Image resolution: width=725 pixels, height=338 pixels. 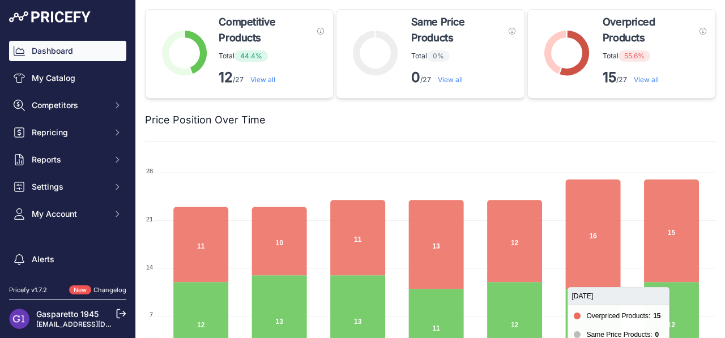 What do you see at coordinates (67, 214) in the screenshot?
I see `button: My Account` at bounding box center [67, 214].